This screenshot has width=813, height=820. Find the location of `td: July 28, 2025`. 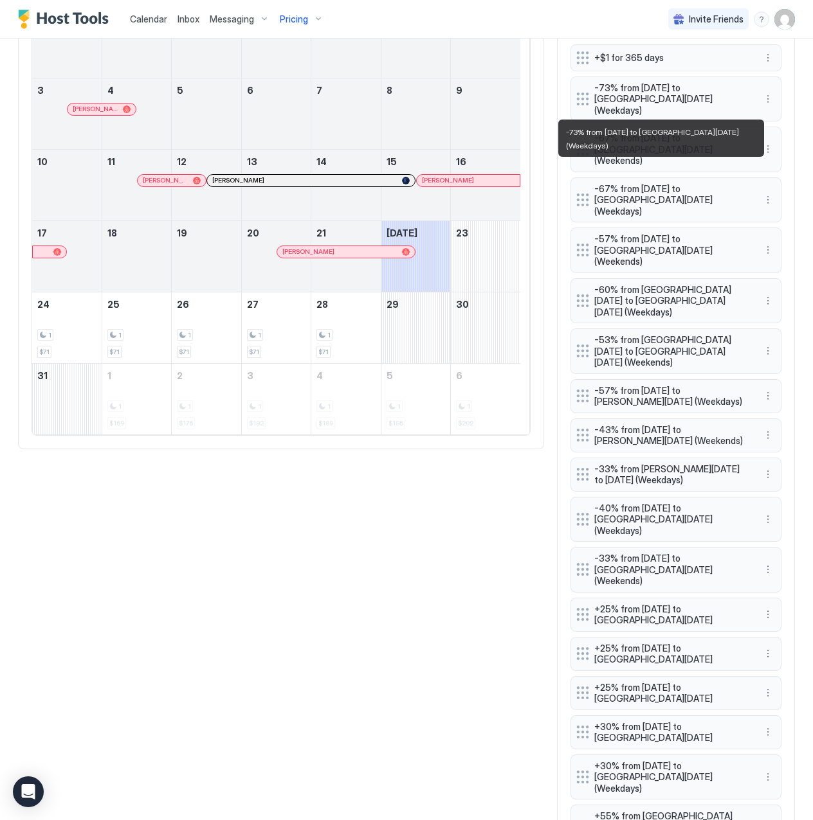

td: July 28, 2025 is located at coordinates (136, 42).